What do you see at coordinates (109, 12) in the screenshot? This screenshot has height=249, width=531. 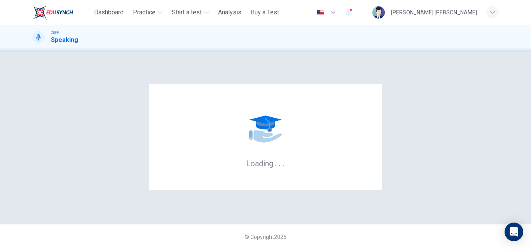 I see `a: Dashboard` at bounding box center [109, 12].